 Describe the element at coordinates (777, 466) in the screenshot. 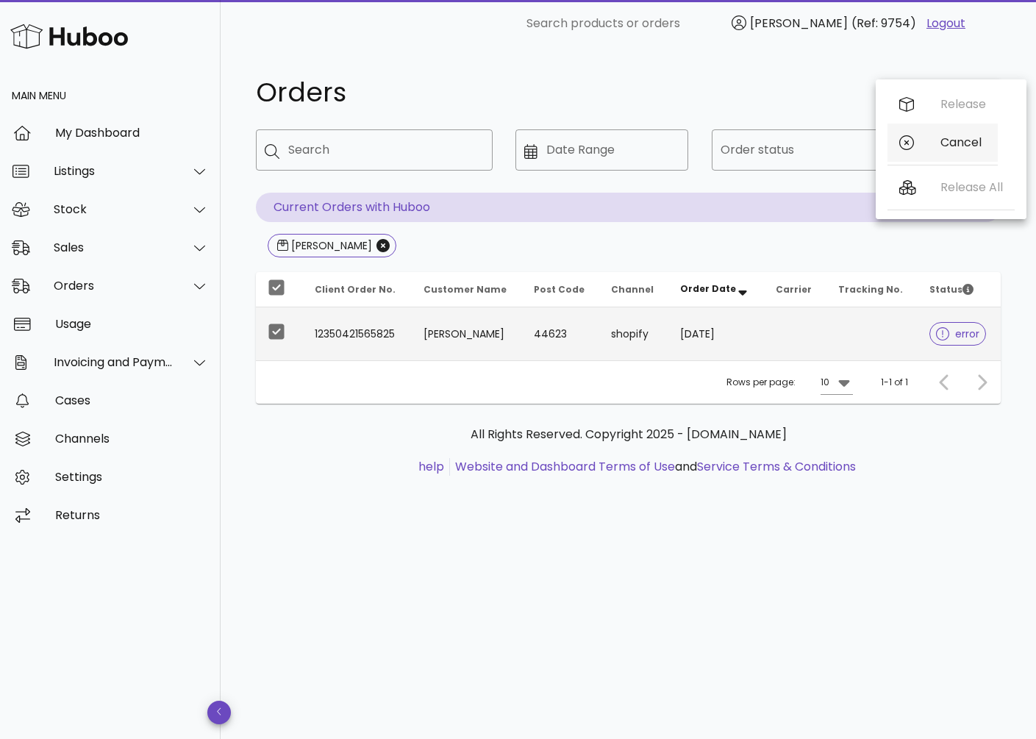

I see `a: Service Terms & Conditions` at that location.